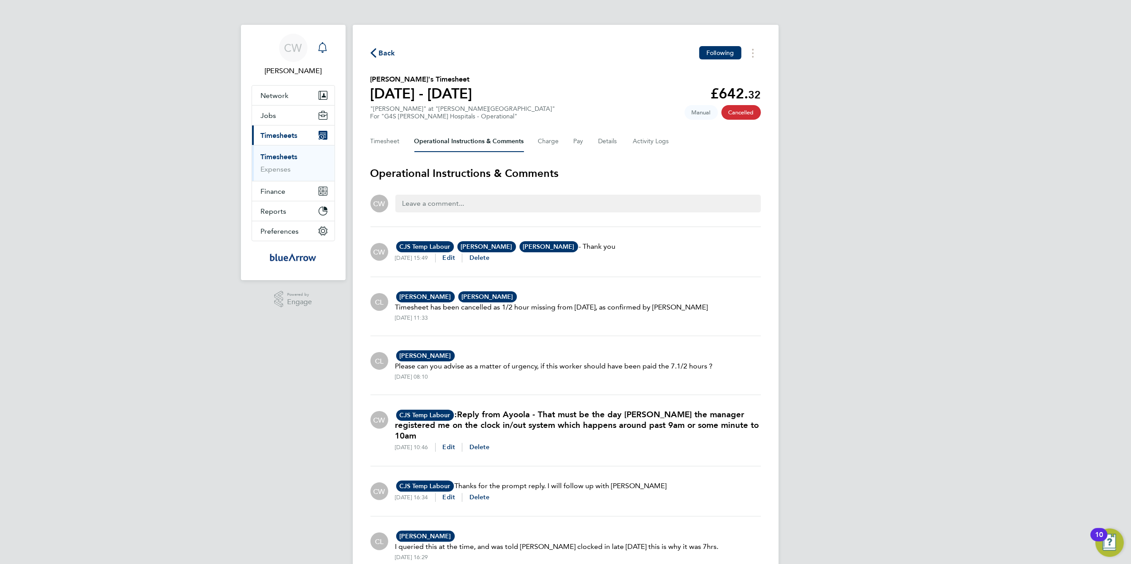 The width and height of the screenshot is (1131, 564). I want to click on span: Reports, so click(274, 211).